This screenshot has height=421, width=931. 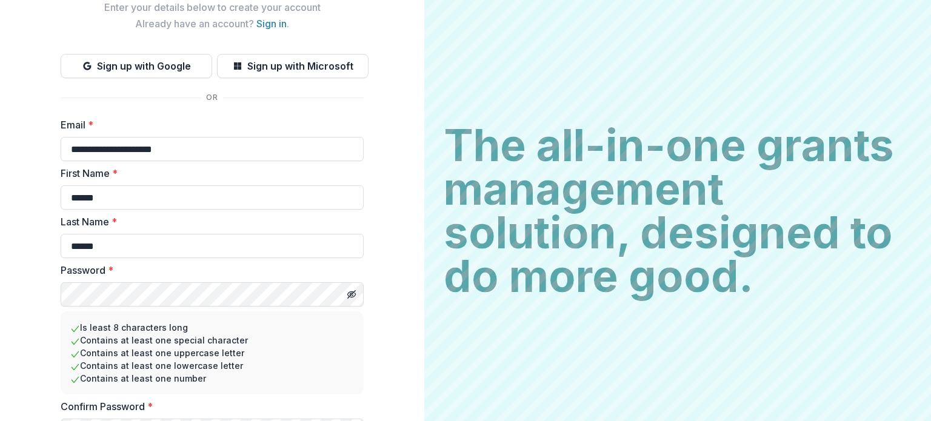 What do you see at coordinates (293, 66) in the screenshot?
I see `button: Sign up with Microsoft` at bounding box center [293, 66].